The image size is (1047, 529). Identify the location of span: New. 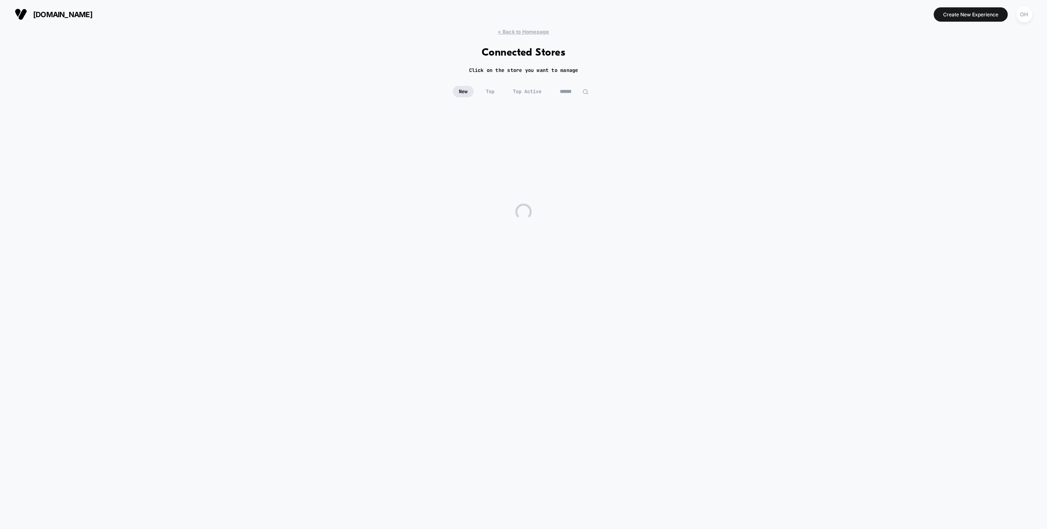
(463, 92).